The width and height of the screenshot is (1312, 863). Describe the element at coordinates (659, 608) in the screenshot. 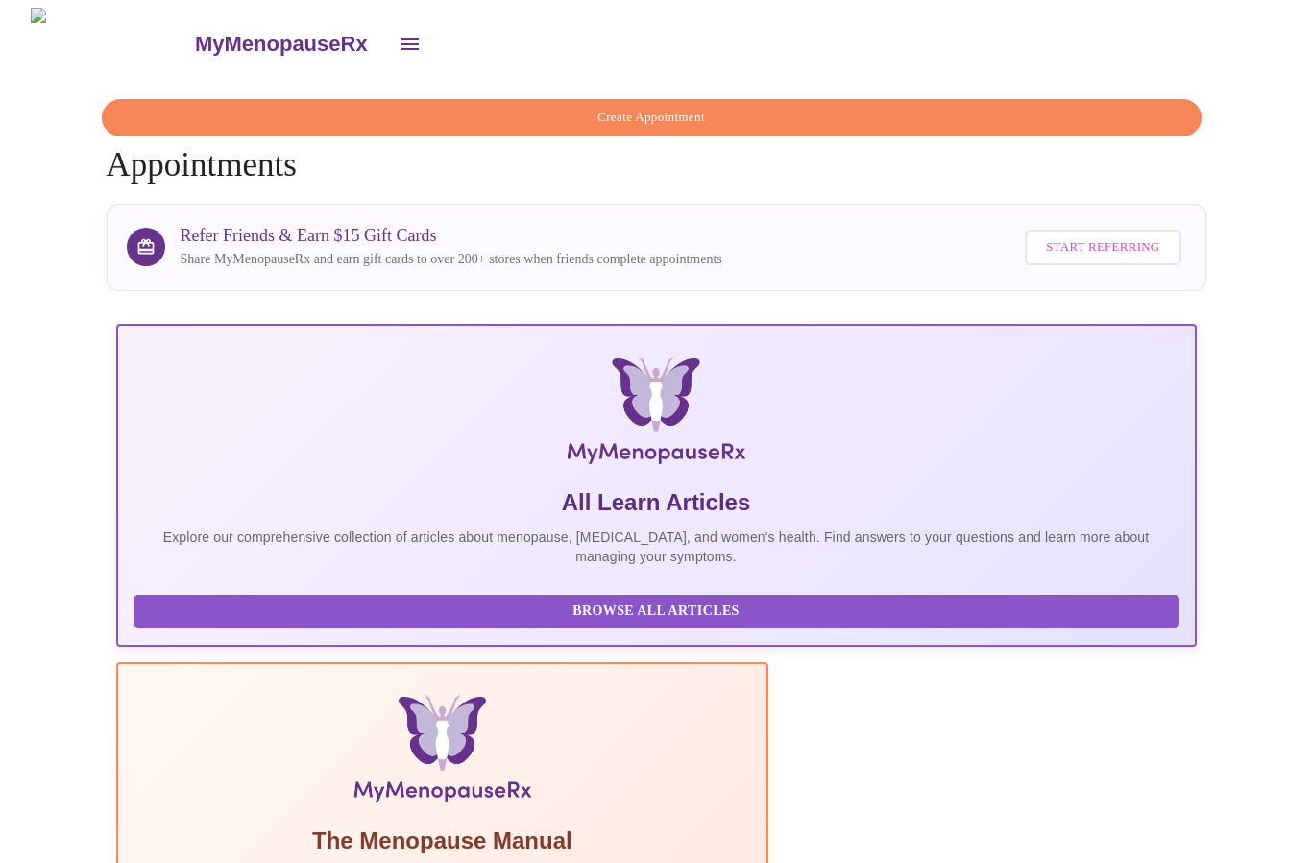

I see `a: Browse All Articles` at that location.